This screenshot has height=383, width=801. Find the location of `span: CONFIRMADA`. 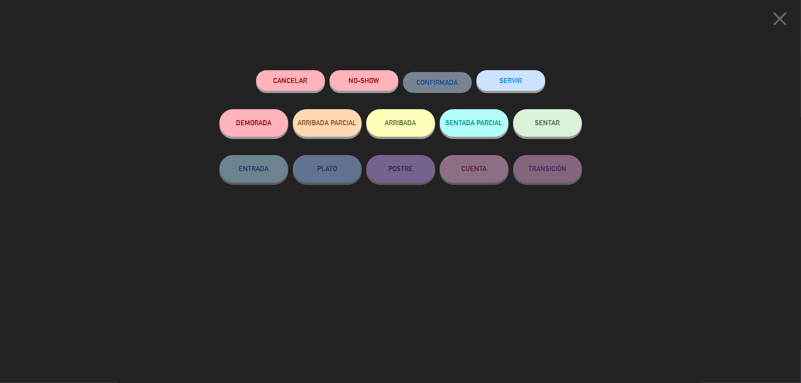

span: CONFIRMADA is located at coordinates (437, 82).